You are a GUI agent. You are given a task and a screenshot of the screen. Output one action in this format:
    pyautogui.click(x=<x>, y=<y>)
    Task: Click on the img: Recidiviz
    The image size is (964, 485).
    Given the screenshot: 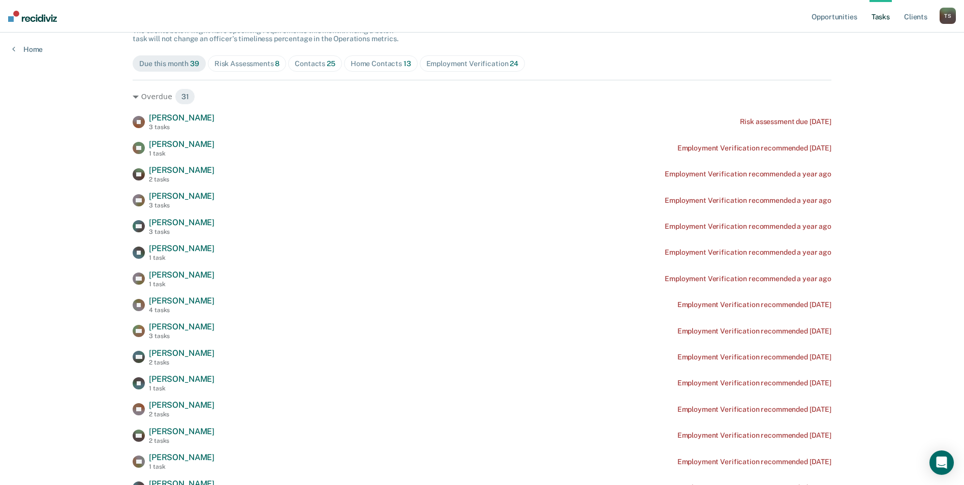 What is the action you would take?
    pyautogui.click(x=33, y=16)
    